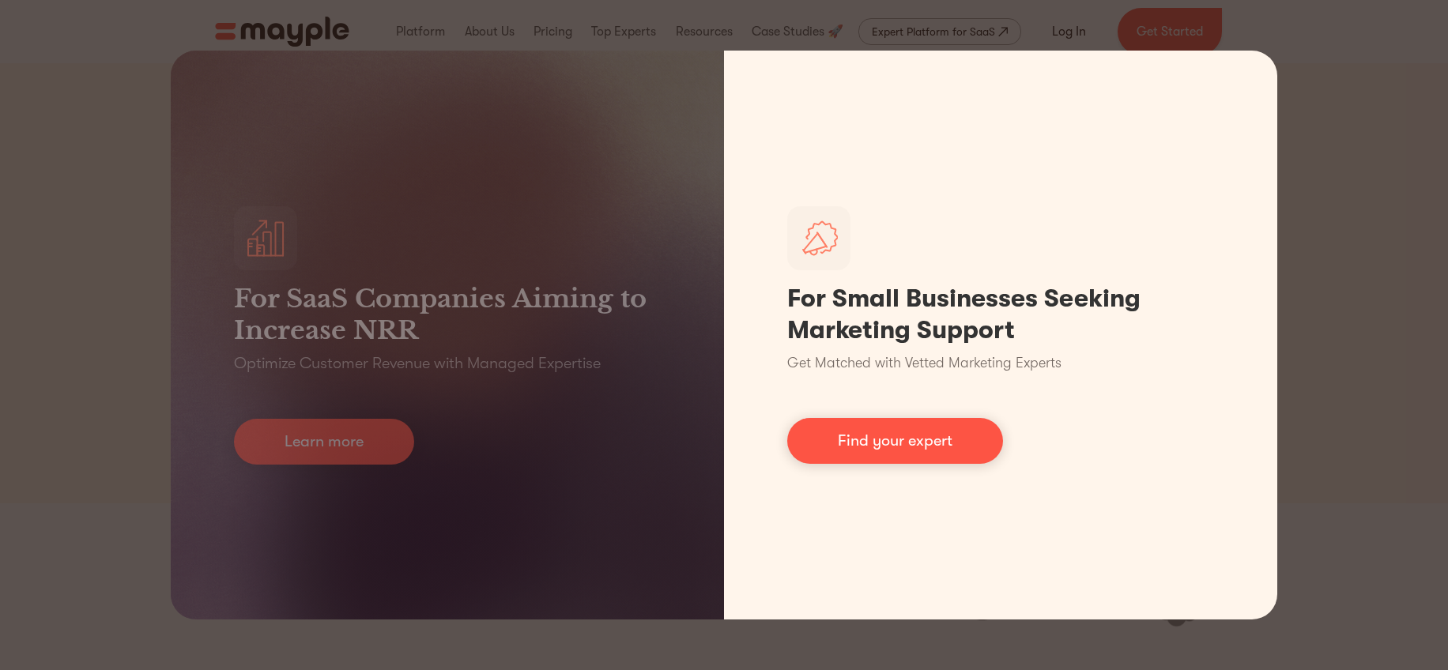  What do you see at coordinates (924, 363) in the screenshot?
I see `p: Get Matched with Vetted Marketing Experts` at bounding box center [924, 363].